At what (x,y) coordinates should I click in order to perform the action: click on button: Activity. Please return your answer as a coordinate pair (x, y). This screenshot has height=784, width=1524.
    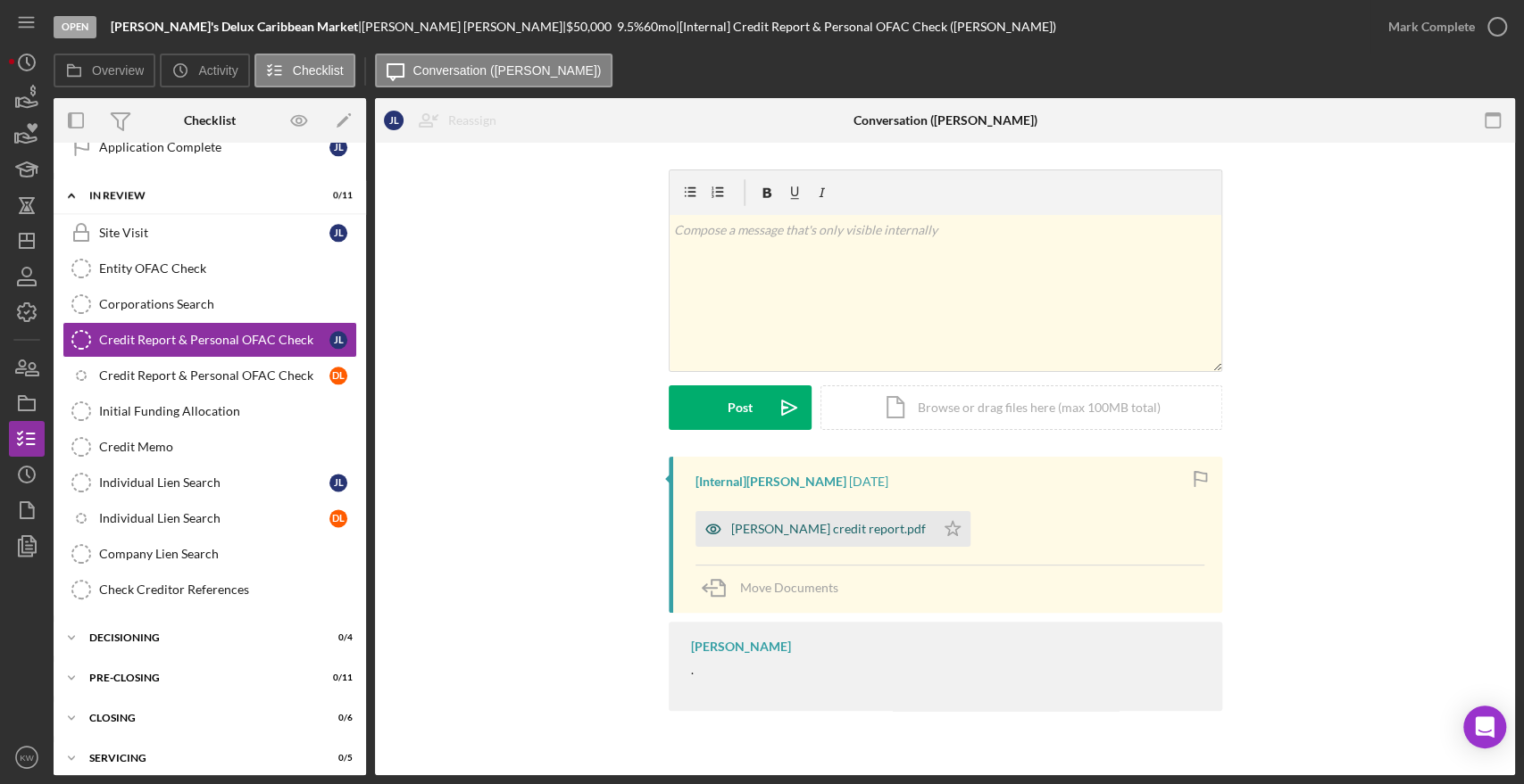
    Looking at the image, I should click on (204, 70).